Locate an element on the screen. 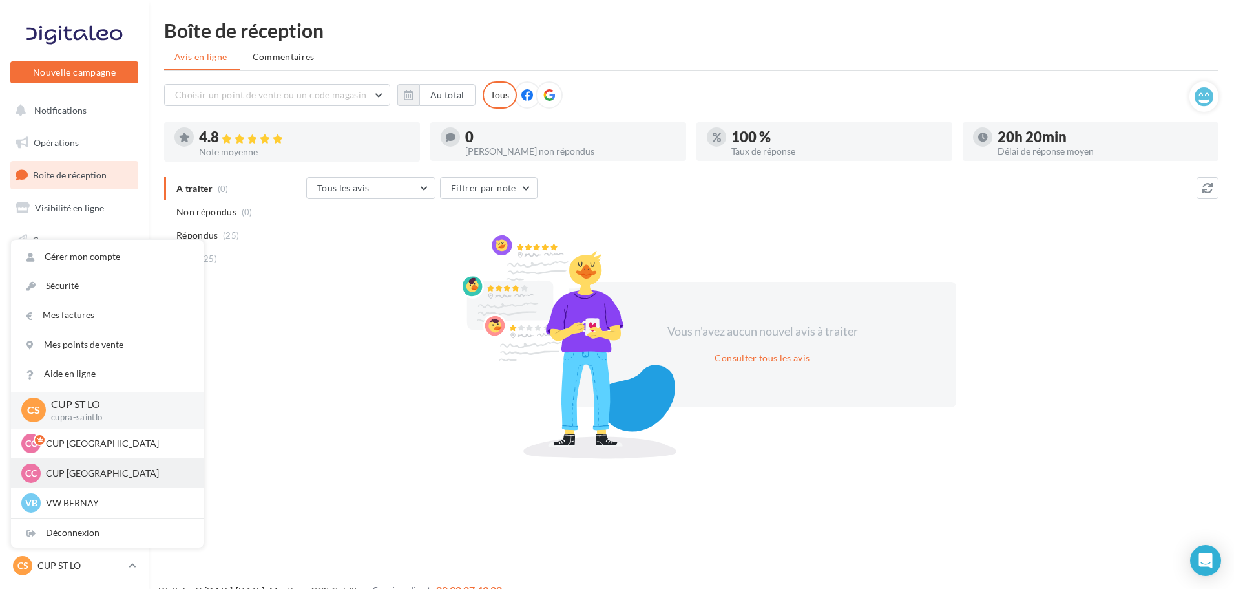 Image resolution: width=1234 pixels, height=589 pixels. a: Campagnes DataOnDemand is located at coordinates (74, 417).